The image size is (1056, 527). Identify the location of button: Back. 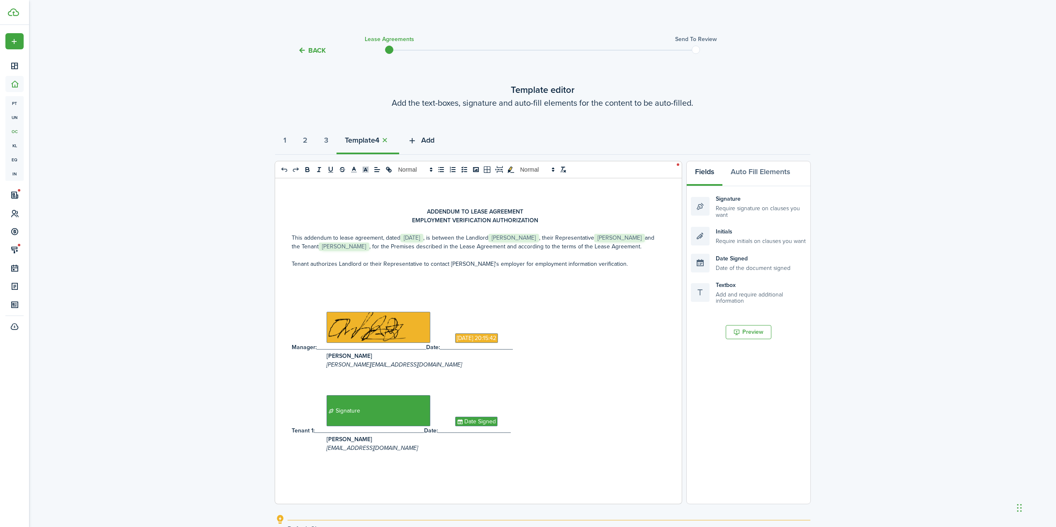
(312, 50).